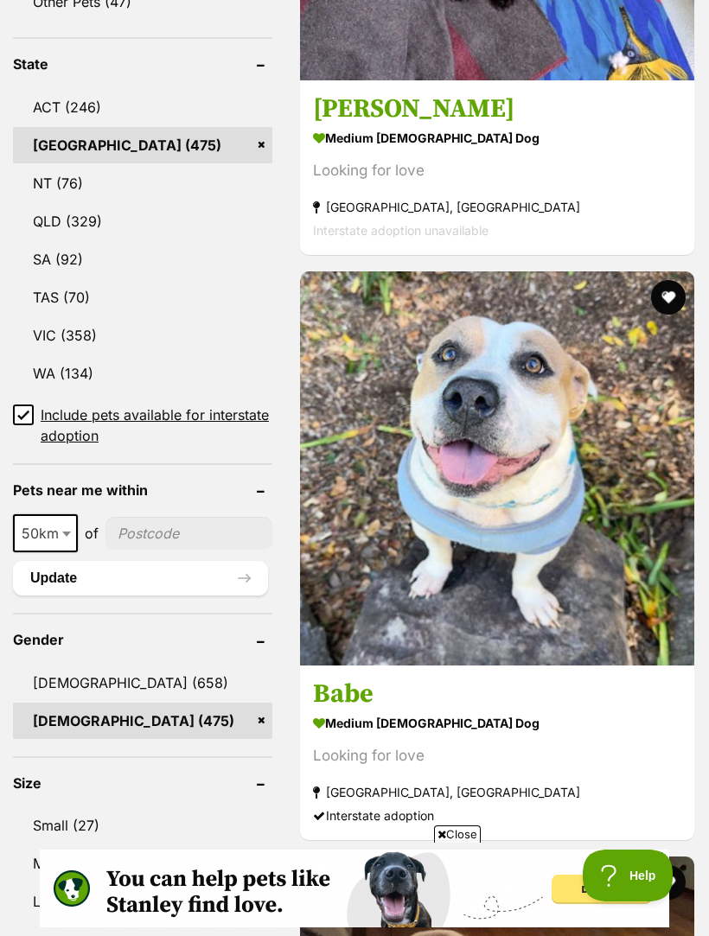 This screenshot has height=936, width=709. Describe the element at coordinates (457, 834) in the screenshot. I see `span: Close` at that location.